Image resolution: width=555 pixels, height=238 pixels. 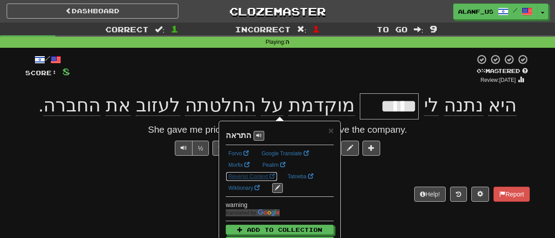 What do you see at coordinates (278, 188) in the screenshot?
I see `button: edit links` at bounding box center [278, 188].